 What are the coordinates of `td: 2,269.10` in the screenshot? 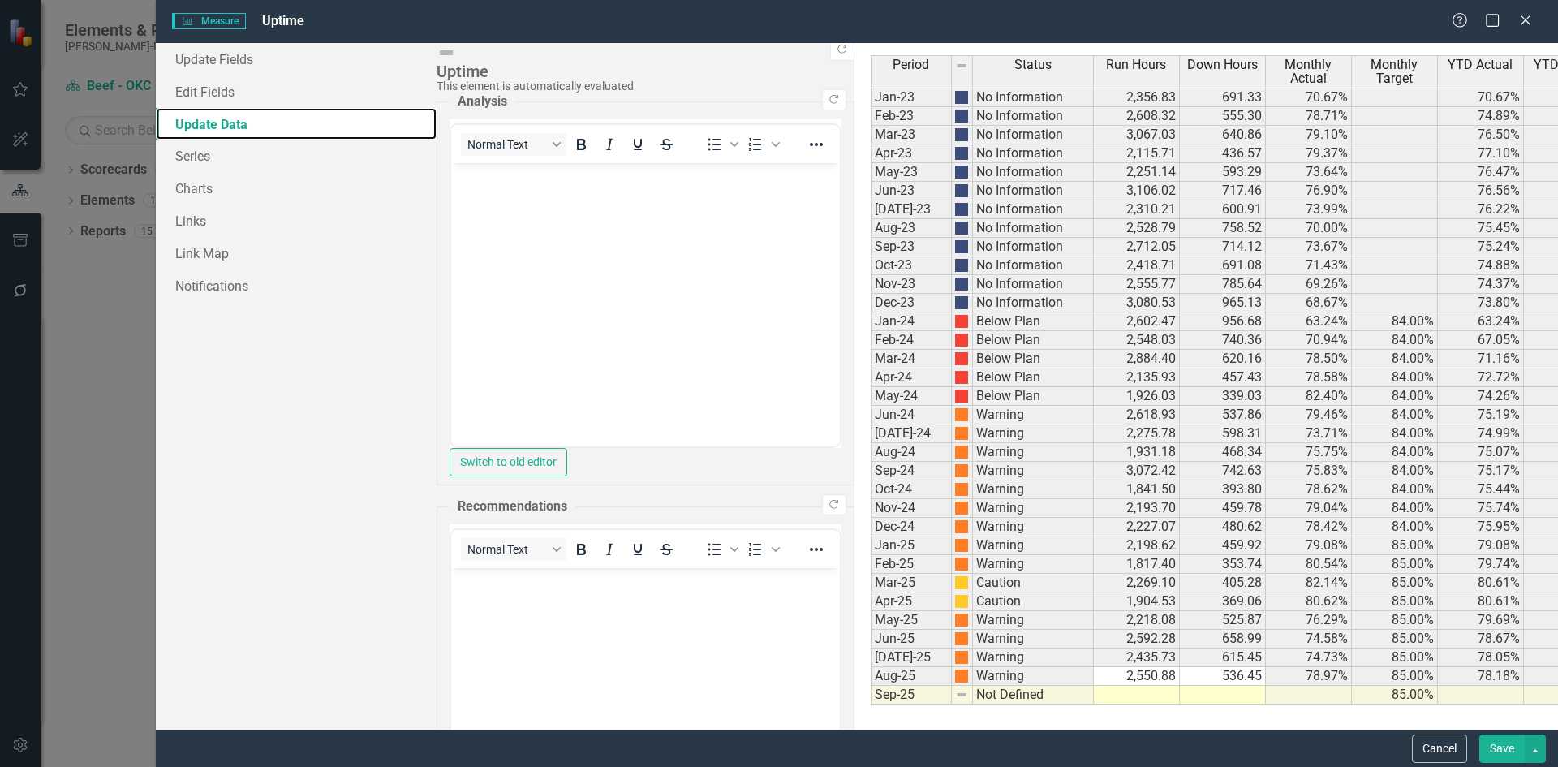 It's located at (1137, 583).